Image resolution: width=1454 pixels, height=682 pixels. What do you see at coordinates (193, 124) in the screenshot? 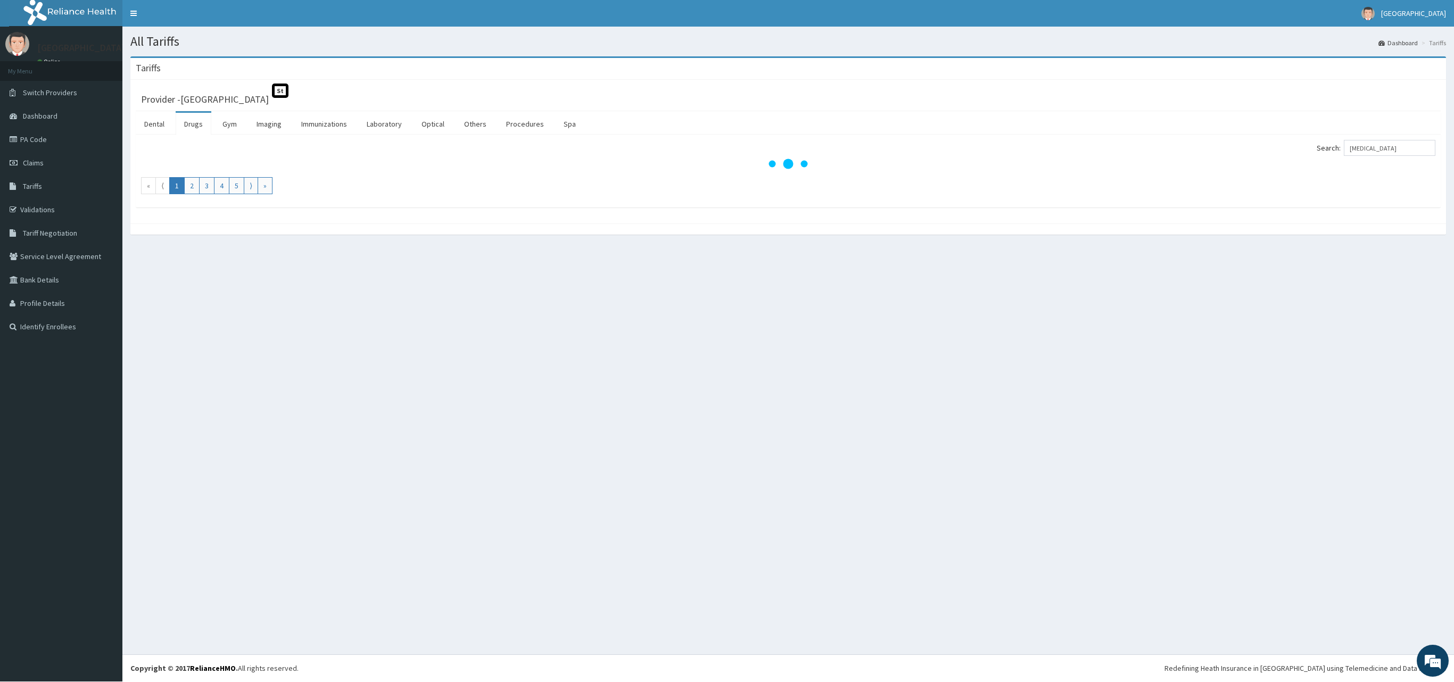
I see `a: Drugs` at bounding box center [193, 124].